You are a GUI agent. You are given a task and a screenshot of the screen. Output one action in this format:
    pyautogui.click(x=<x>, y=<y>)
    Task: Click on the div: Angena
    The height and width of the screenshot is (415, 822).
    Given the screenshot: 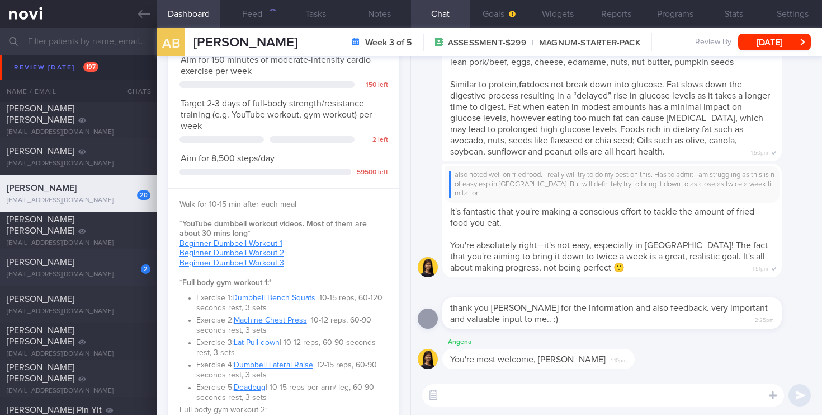 What is the action you would take?
    pyautogui.click(x=555, y=342)
    